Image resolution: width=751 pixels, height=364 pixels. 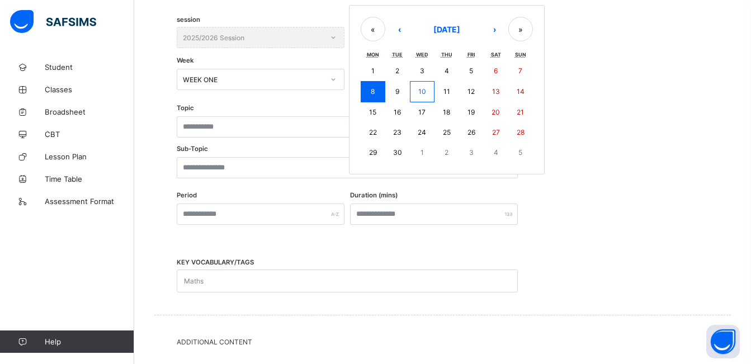 I want to click on button: September 19, 2025, so click(x=471, y=112).